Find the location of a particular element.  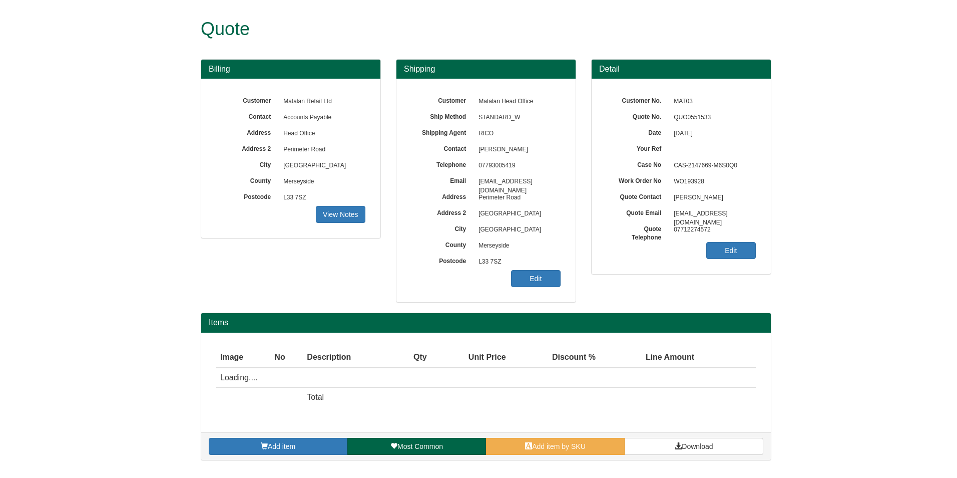

span: MAT03 is located at coordinates (713, 102).